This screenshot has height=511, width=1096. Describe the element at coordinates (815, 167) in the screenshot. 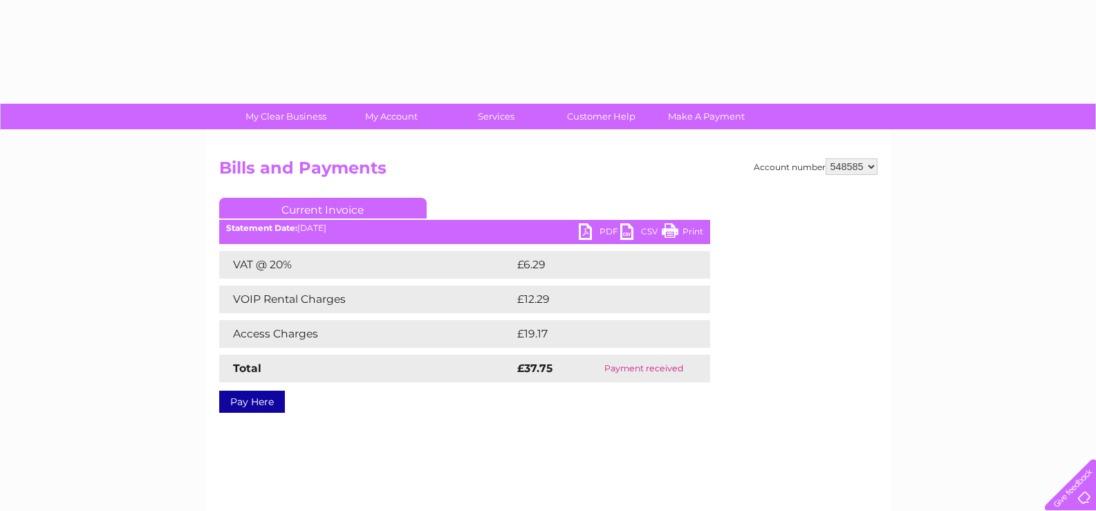

I see `div: Account number` at that location.